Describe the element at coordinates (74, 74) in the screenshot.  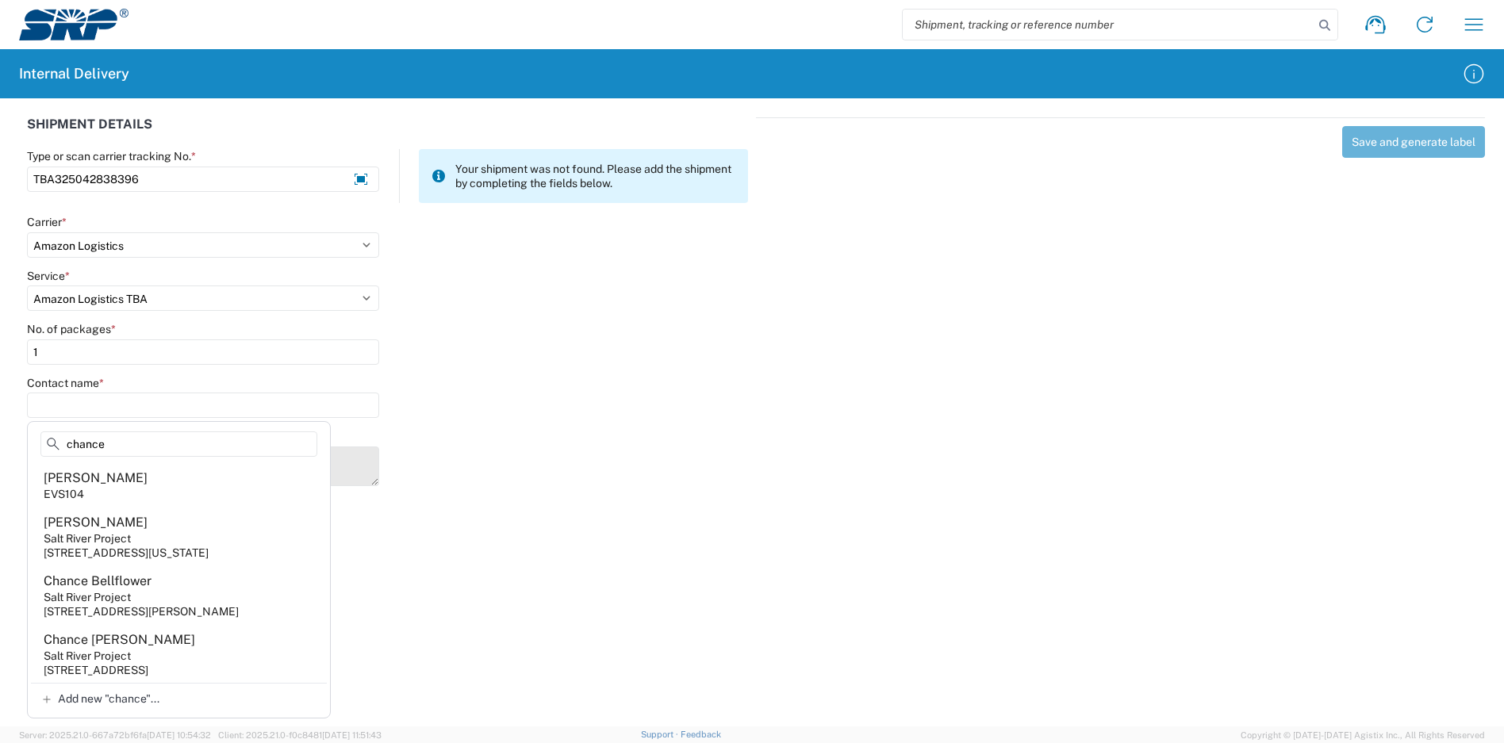
I see `h2: Internal Delivery` at that location.